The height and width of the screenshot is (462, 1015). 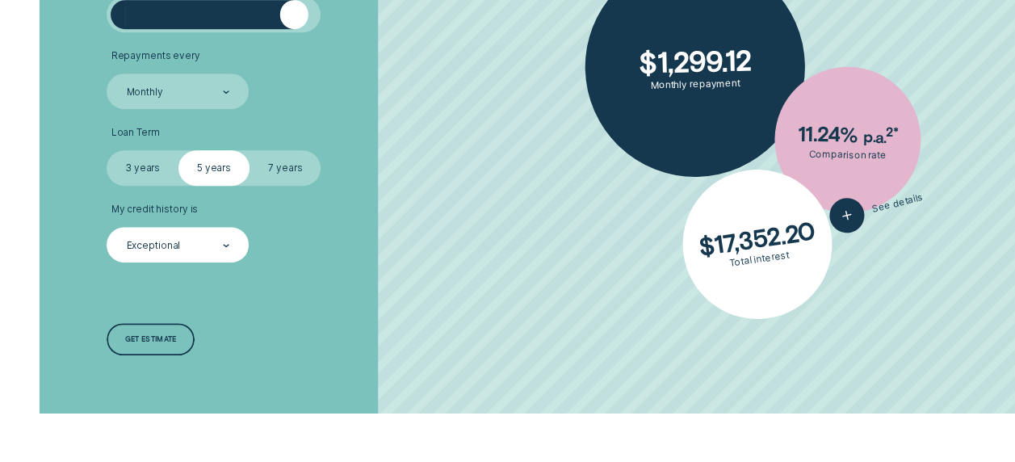 What do you see at coordinates (155, 209) in the screenshot?
I see `span: My credit history is` at bounding box center [155, 209].